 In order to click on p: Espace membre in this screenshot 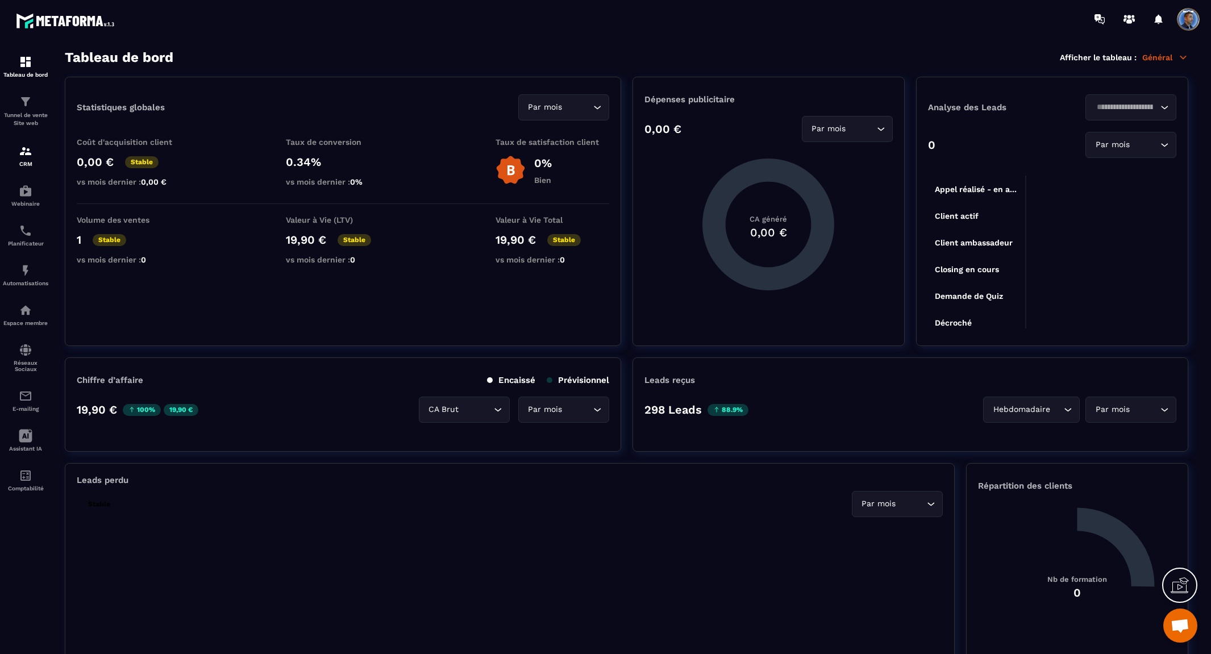, I will do `click(26, 323)`.